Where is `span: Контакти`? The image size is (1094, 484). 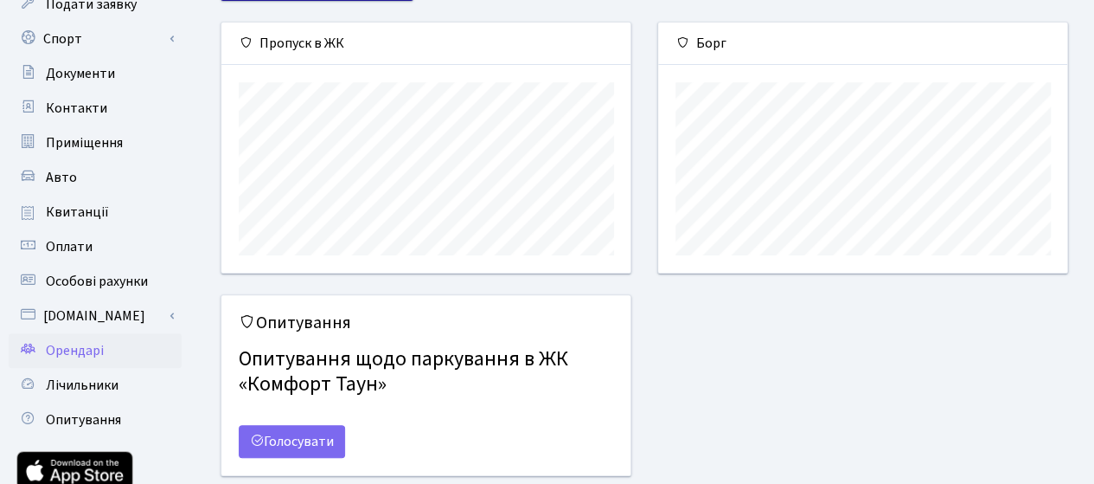 span: Контакти is located at coordinates (76, 108).